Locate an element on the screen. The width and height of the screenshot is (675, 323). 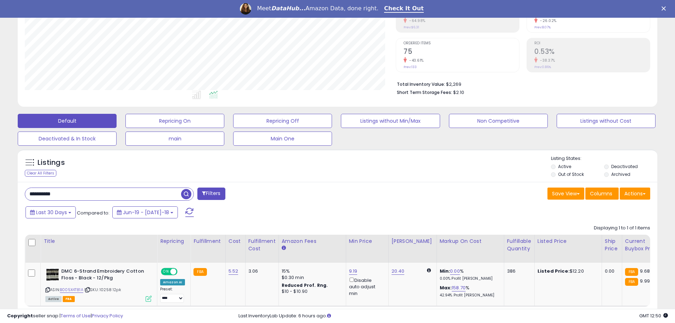
button: Actions is located at coordinates (635, 193).